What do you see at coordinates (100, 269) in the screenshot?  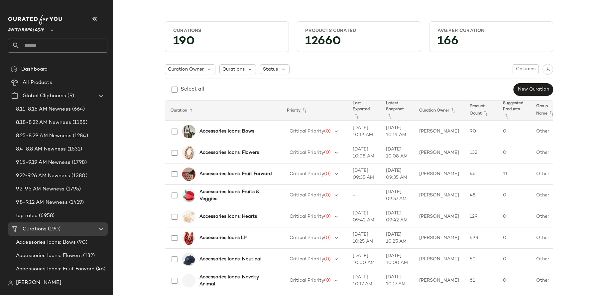 I see `span: (46)` at bounding box center [100, 269].